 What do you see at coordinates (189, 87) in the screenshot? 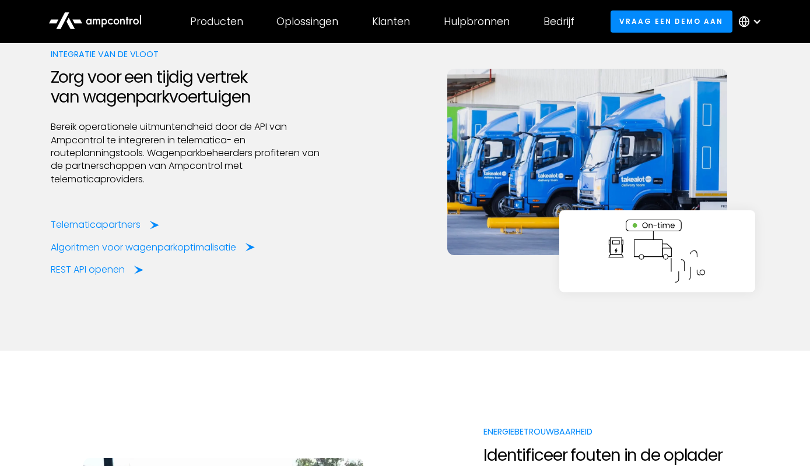
I see `h2: Zorg voor een tijdig vertrek van wagenparkvoertuigen` at bounding box center [189, 87].